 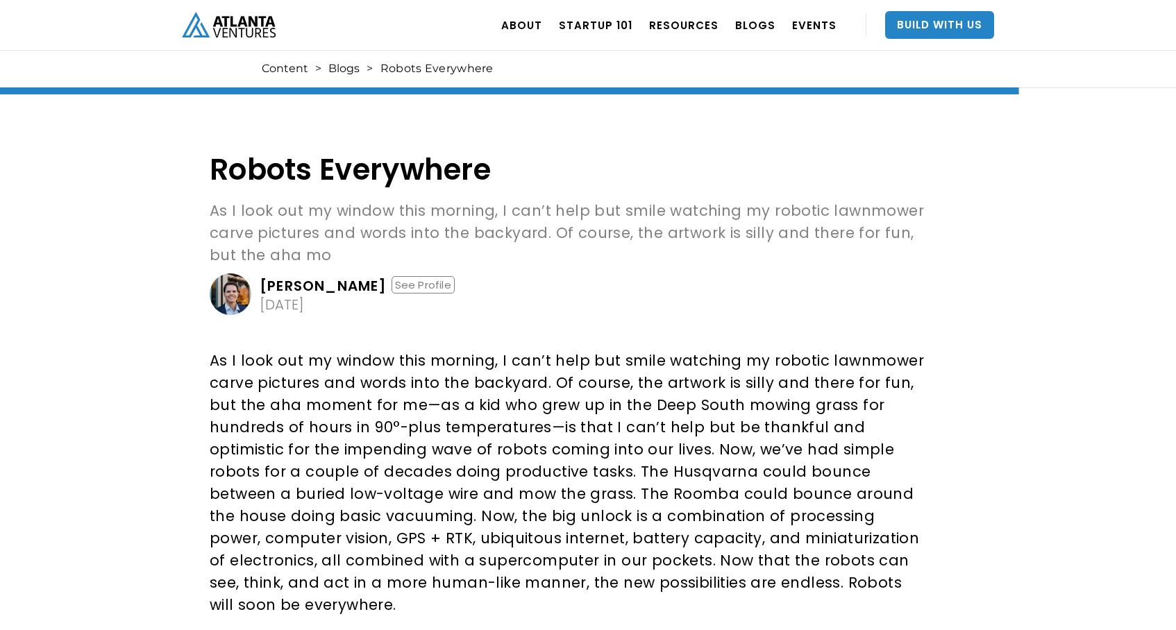 I want to click on a: ABOUT, so click(x=521, y=25).